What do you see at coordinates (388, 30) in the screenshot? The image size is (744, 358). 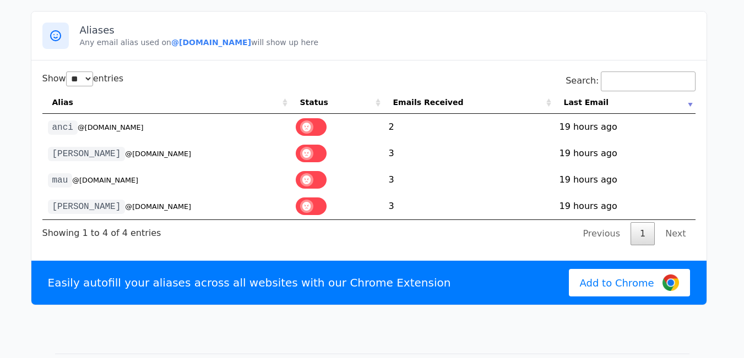 I see `h3: Aliases` at bounding box center [388, 30].